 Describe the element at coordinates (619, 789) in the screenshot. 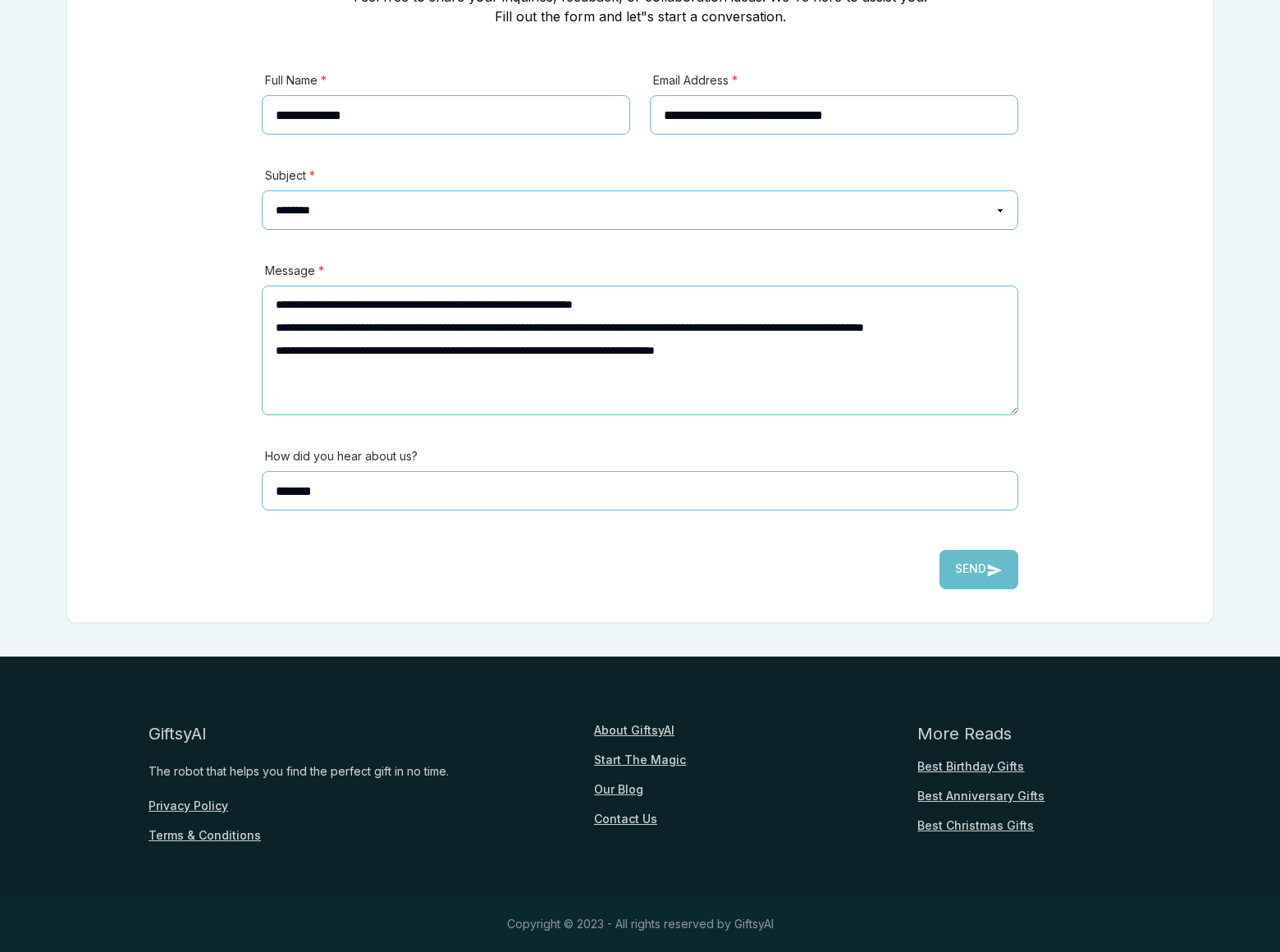

I see `a: Our Blog` at that location.